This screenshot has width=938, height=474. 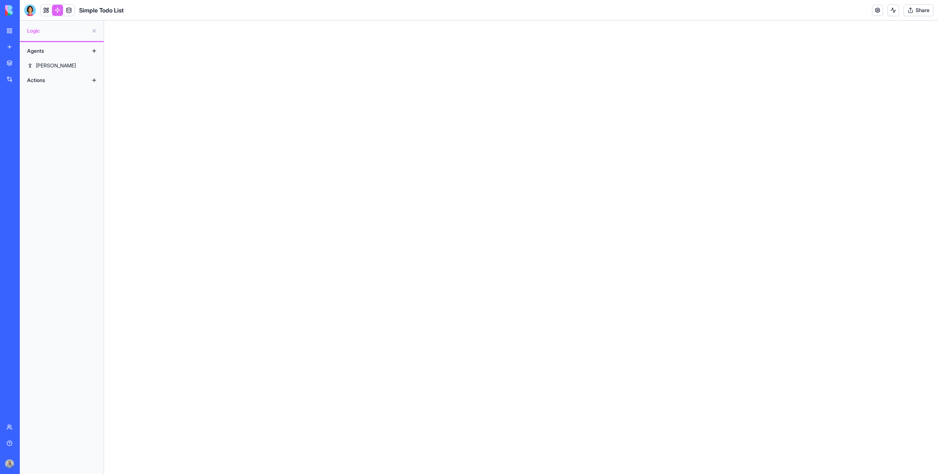 What do you see at coordinates (918, 10) in the screenshot?
I see `button: Share` at bounding box center [918, 10].